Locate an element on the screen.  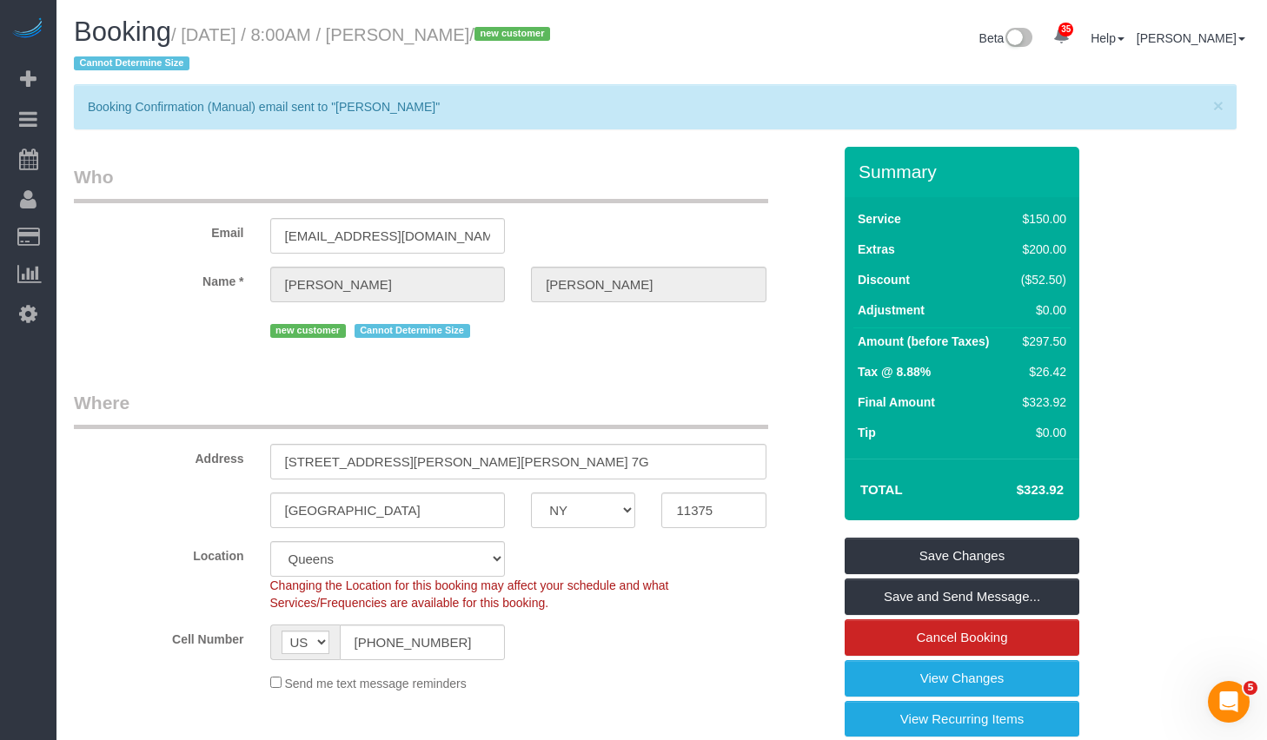
label: Tip is located at coordinates (866, 433).